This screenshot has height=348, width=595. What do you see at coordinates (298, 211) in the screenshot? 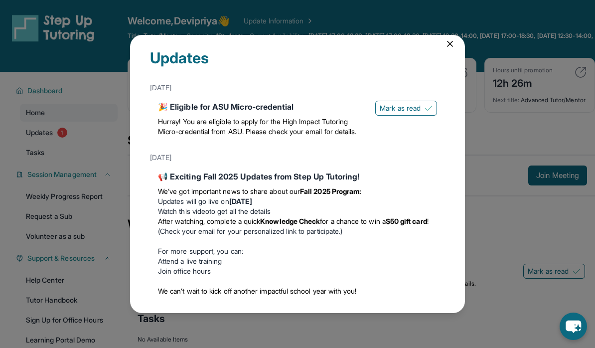
I see `li: to get all the details` at bounding box center [298, 211].